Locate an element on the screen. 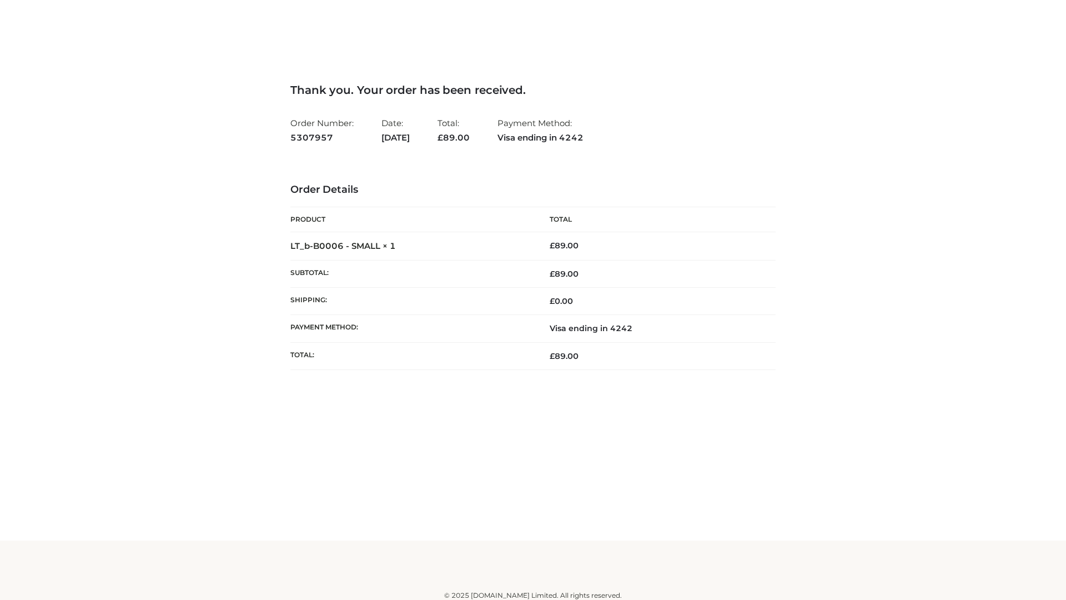 This screenshot has height=600, width=1066. h3: Order Details is located at coordinates (533, 190).